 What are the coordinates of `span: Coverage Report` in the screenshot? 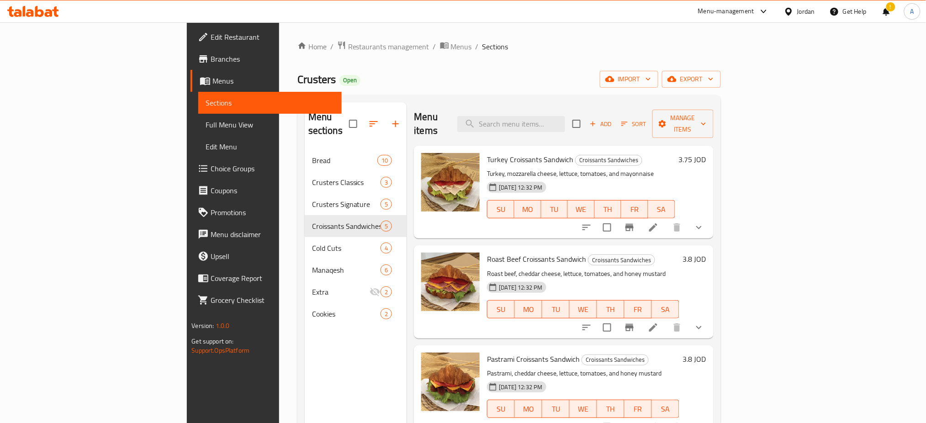 It's located at (272, 278).